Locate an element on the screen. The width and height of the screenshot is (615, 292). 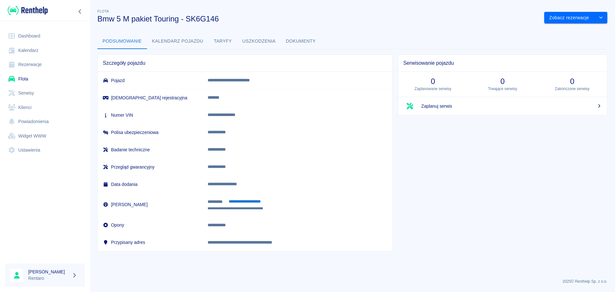
button: Zobacz rezerwacje is located at coordinates (569, 18).